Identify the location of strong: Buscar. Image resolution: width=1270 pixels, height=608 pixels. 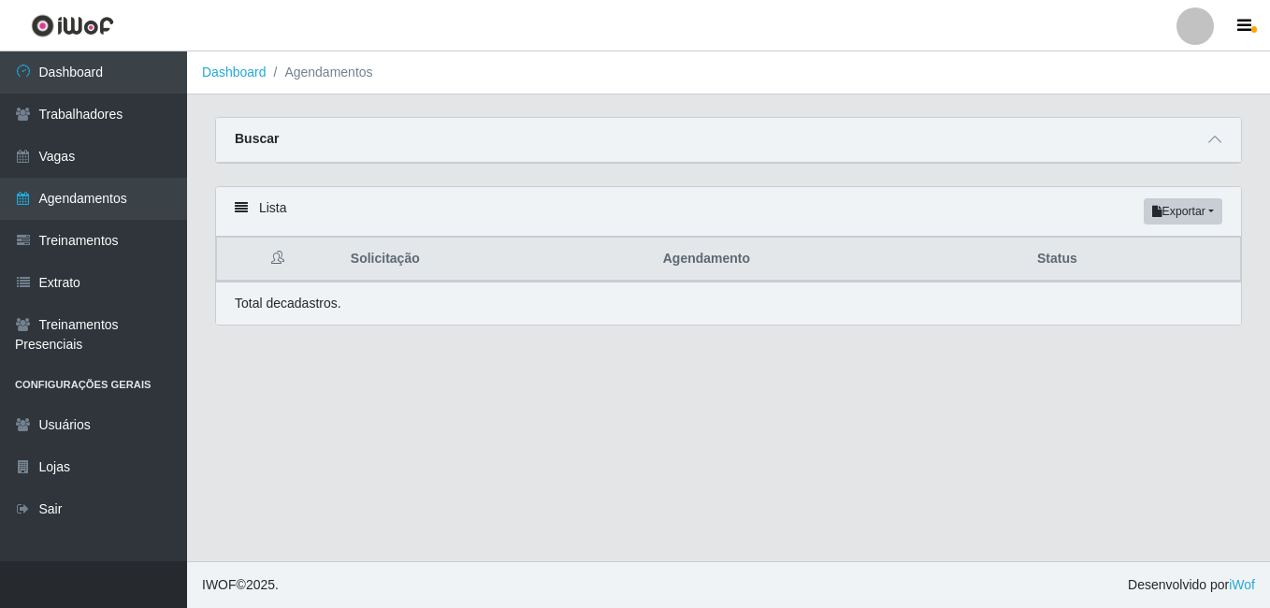
(256, 138).